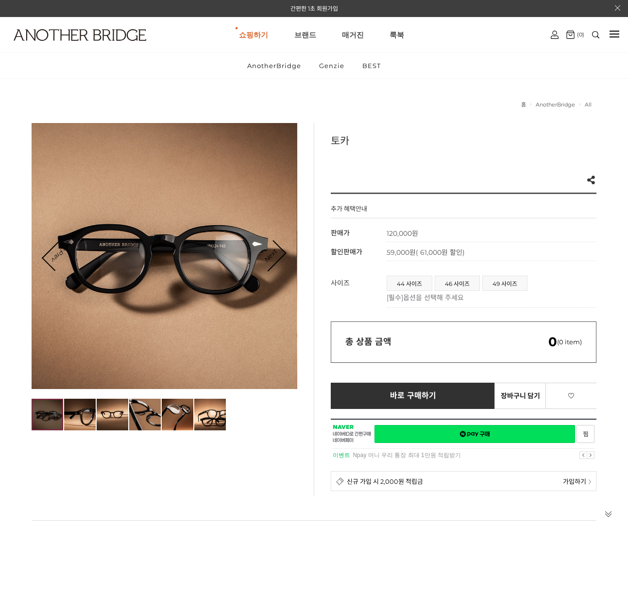  What do you see at coordinates (565, 342) in the screenshot?
I see `span: (0 item)` at bounding box center [565, 342].